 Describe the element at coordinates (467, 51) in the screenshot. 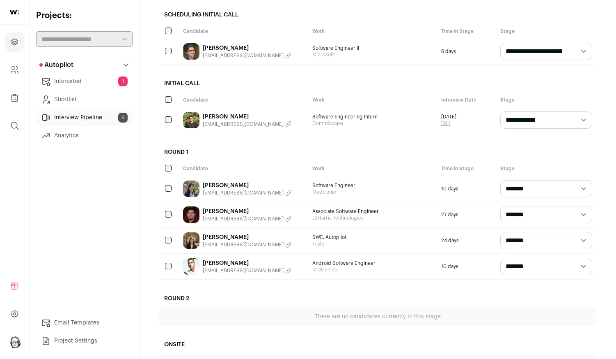

I see `div: 6 days` at that location.